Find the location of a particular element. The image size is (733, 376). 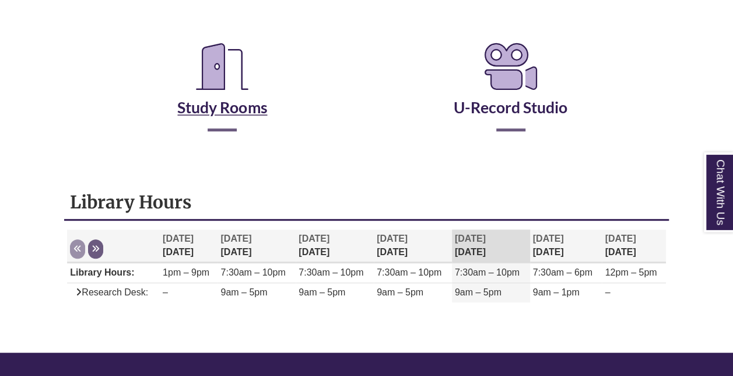

span: 12pm – 5pm is located at coordinates (630, 272).